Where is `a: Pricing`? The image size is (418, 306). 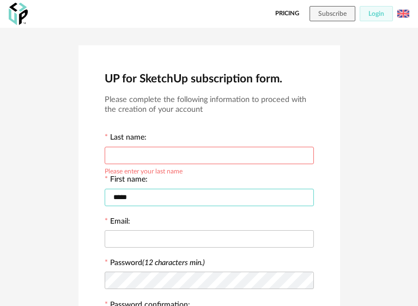 a: Pricing is located at coordinates (287, 14).